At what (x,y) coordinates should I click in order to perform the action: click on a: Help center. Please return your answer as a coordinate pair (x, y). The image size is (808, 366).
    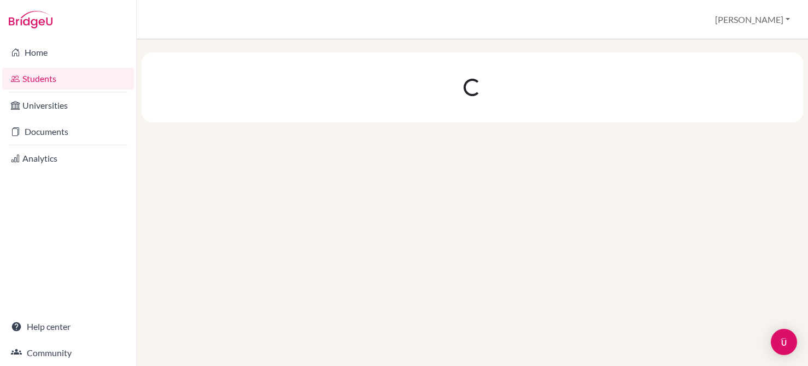
    Looking at the image, I should click on (68, 327).